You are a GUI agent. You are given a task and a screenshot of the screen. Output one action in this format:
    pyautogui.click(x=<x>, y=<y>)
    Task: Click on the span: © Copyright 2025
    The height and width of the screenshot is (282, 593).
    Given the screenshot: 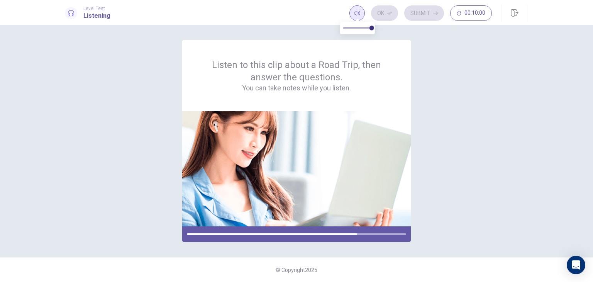 What is the action you would take?
    pyautogui.click(x=297, y=270)
    